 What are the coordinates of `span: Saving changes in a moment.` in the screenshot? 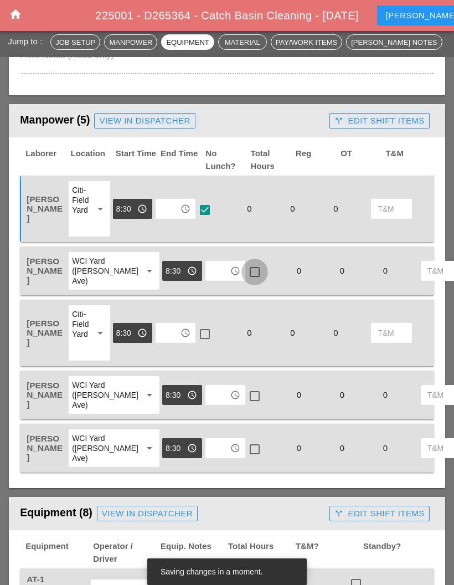 It's located at (211, 571).